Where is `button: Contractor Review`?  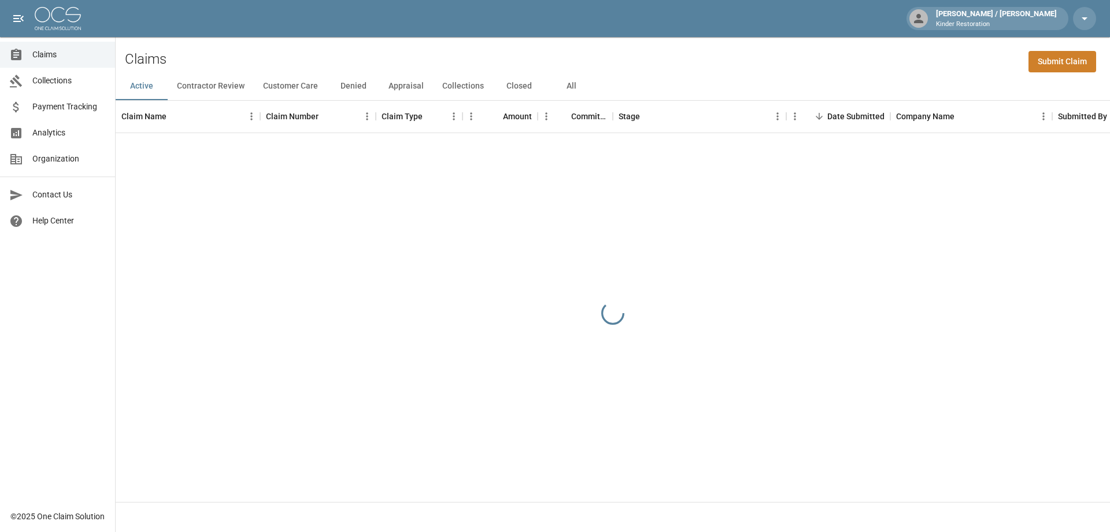
button: Contractor Review is located at coordinates (211, 86).